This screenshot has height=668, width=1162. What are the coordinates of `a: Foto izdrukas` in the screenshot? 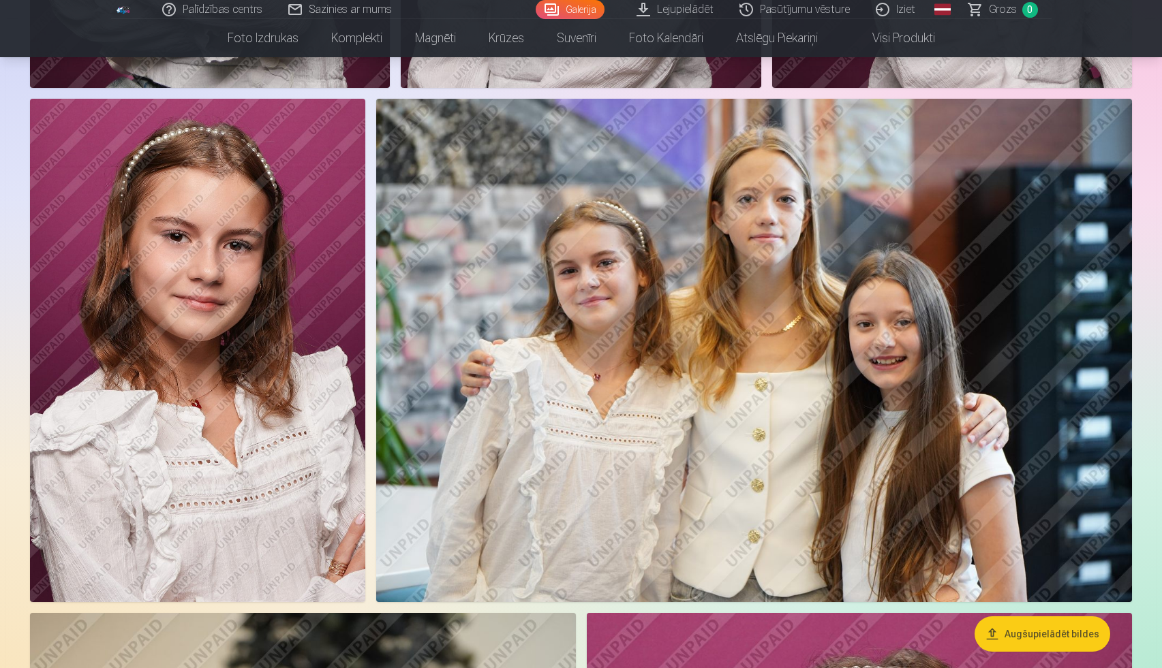 It's located at (263, 38).